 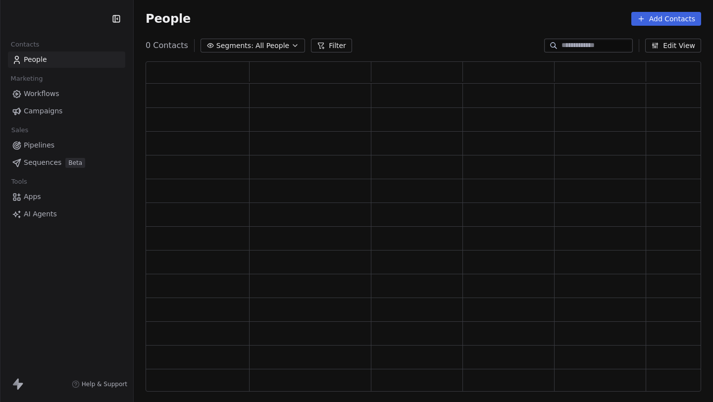 I want to click on a: Help & Support, so click(x=100, y=384).